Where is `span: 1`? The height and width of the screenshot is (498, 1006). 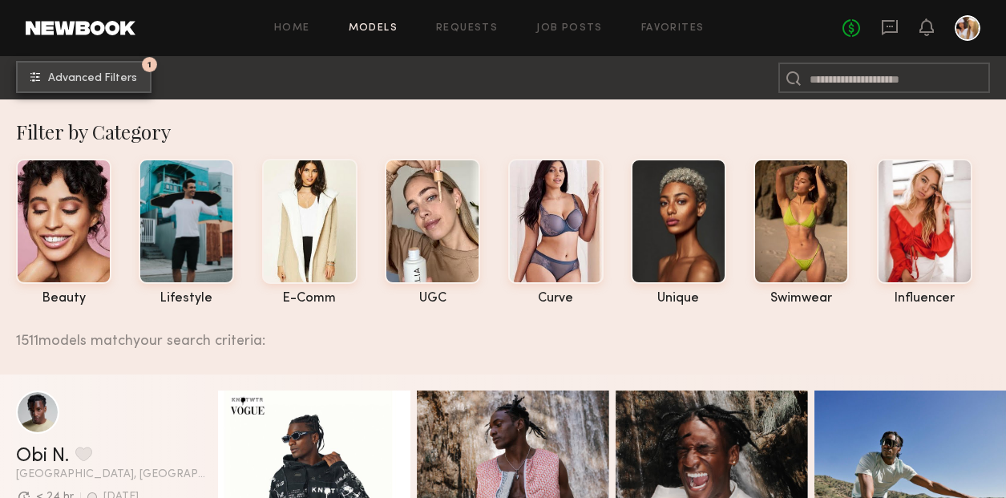
span: 1 is located at coordinates (149, 64).